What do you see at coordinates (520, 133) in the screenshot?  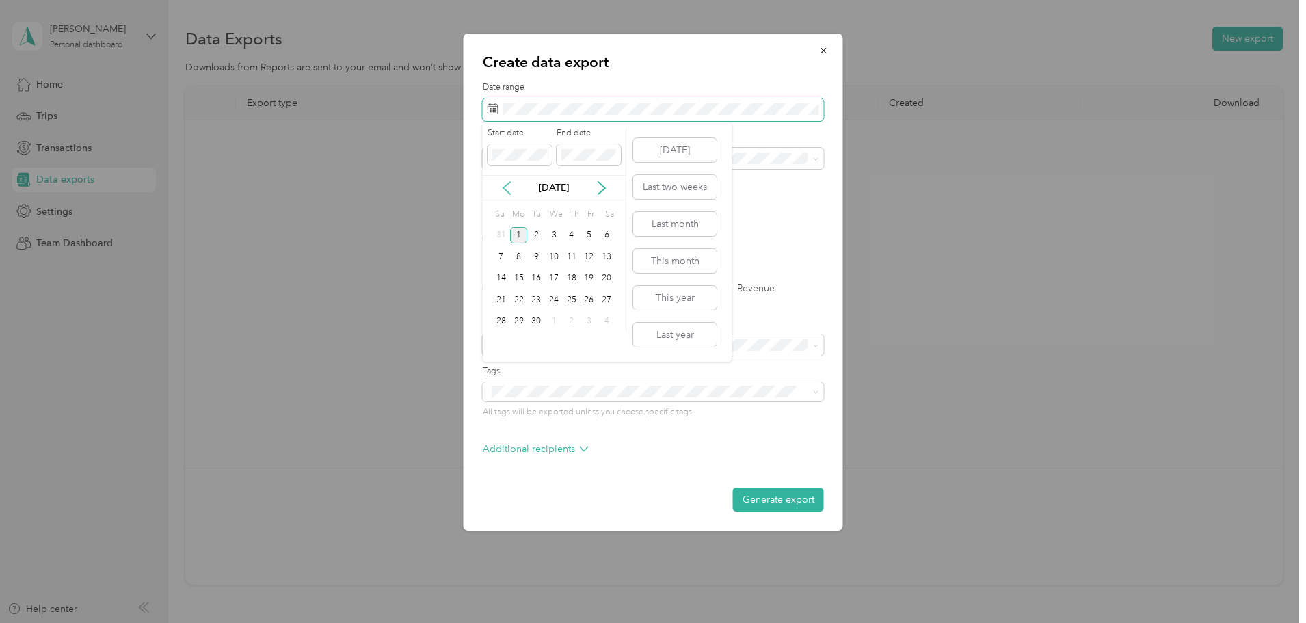 I see `label: Start date` at bounding box center [520, 133].